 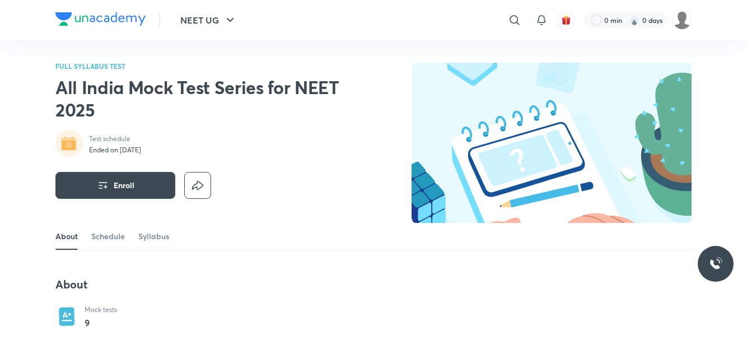 What do you see at coordinates (199, 99) in the screenshot?
I see `h2: All India Mock Test Series for NEET 2025` at bounding box center [199, 99].